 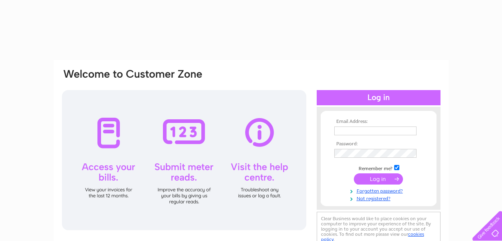 I want to click on th: Email Address:, so click(x=379, y=121).